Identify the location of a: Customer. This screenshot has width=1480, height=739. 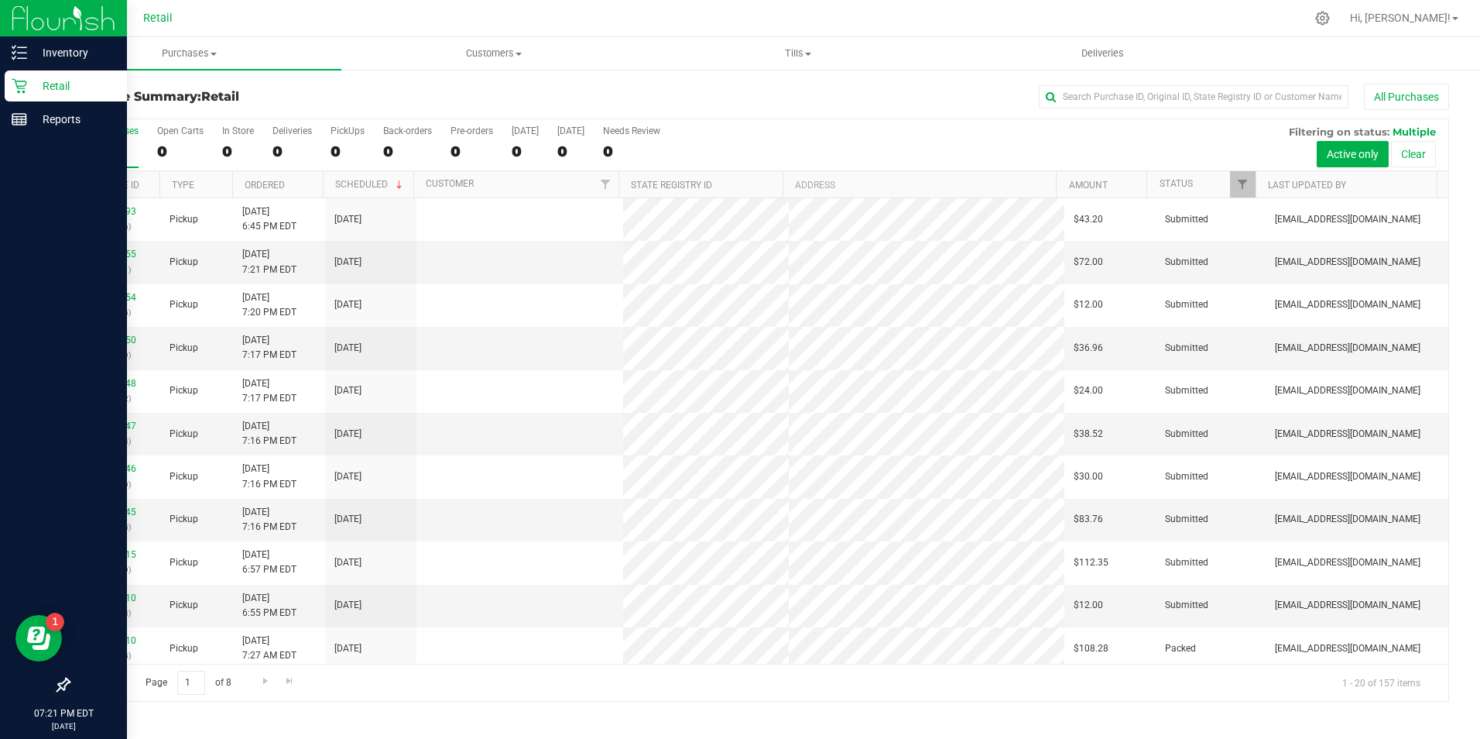
(450, 183).